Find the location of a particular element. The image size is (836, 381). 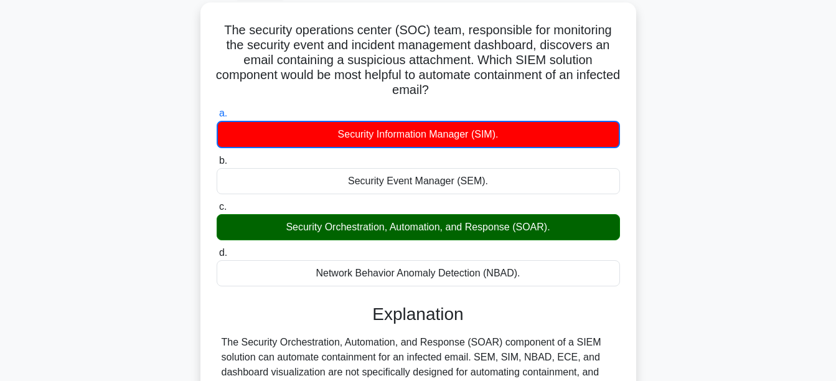

div: Security Event Manager (SEM). is located at coordinates (418, 181).